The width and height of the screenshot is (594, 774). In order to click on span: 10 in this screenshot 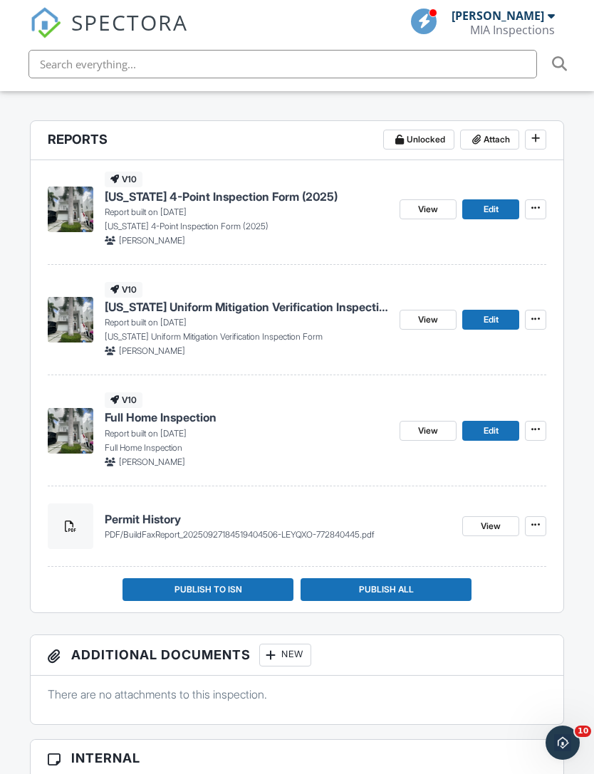, I will do `click(583, 731)`.